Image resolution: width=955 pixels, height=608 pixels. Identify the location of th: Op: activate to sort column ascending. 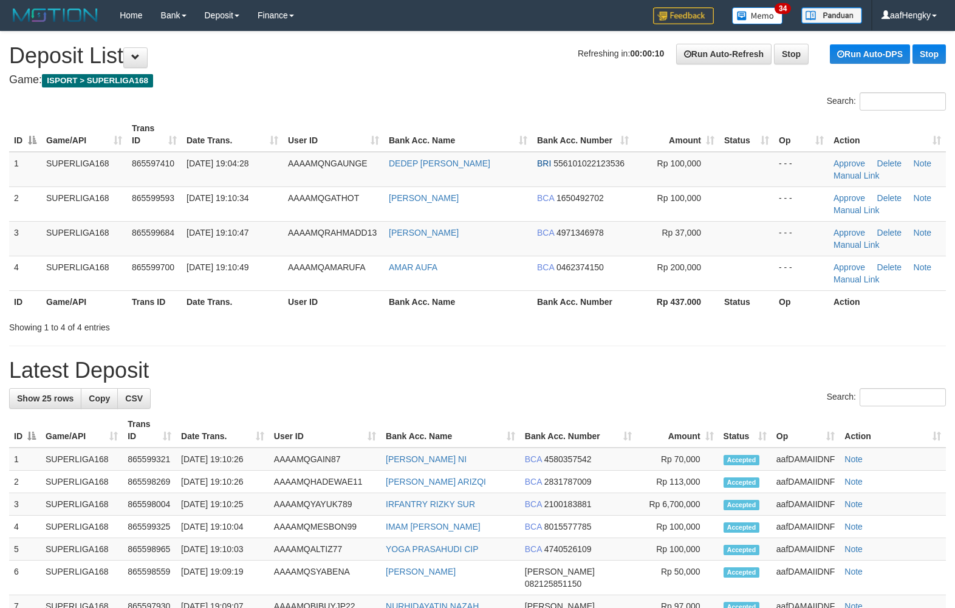
(802, 134).